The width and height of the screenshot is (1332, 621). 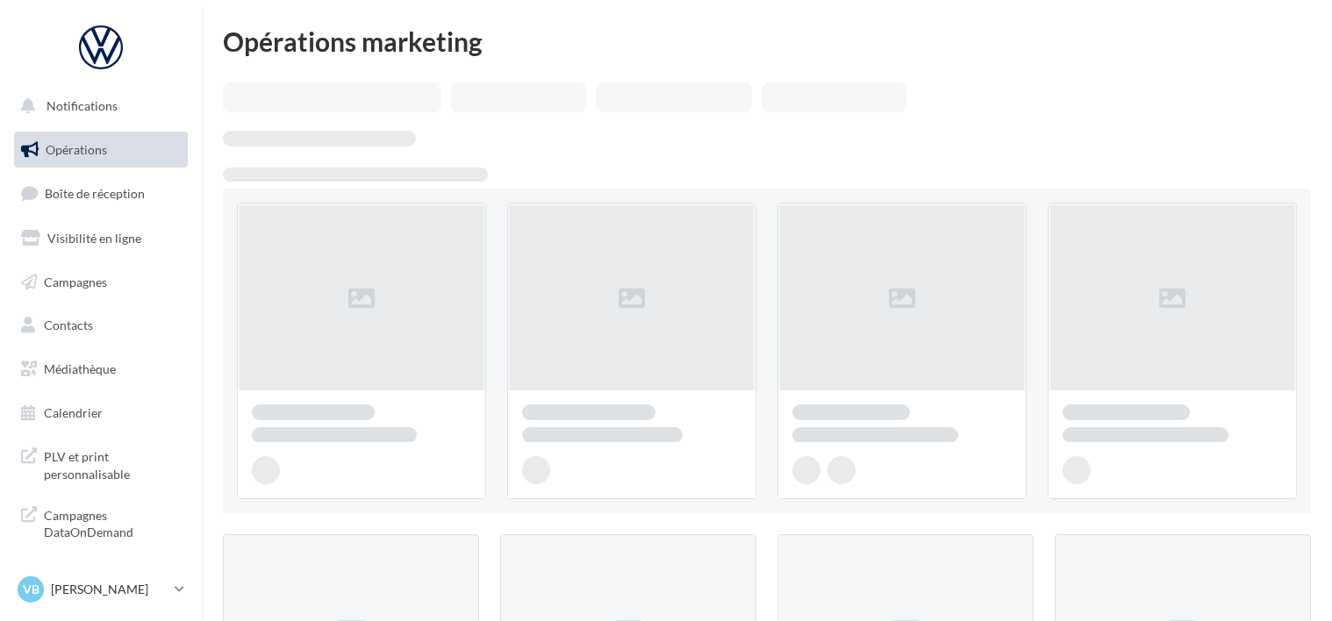 I want to click on span: Calendrier, so click(x=73, y=412).